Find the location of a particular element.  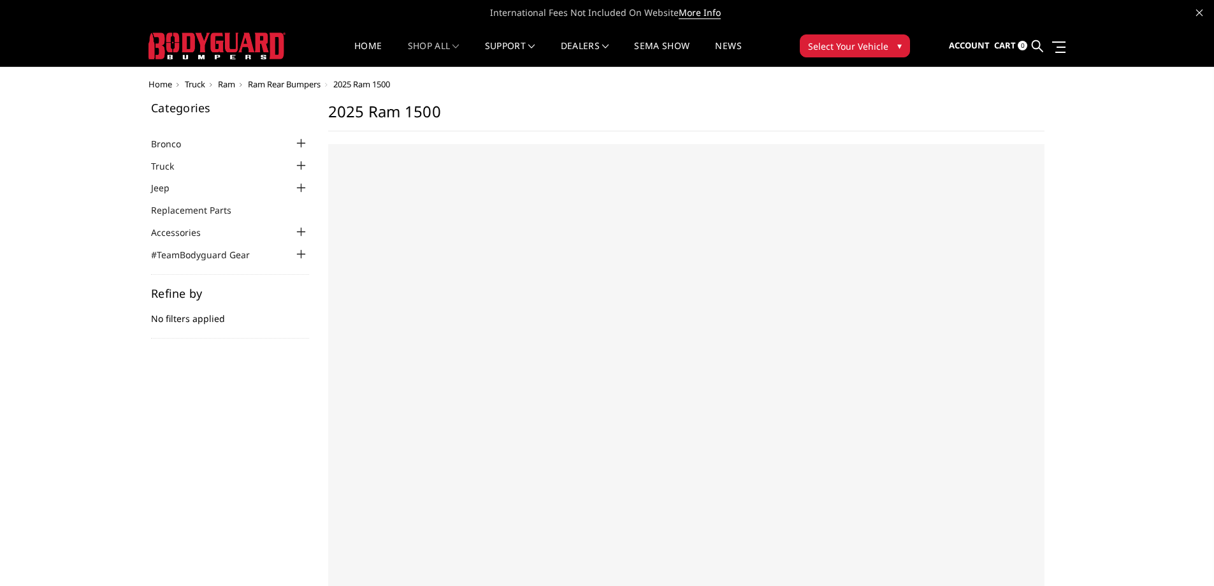

a: More Info is located at coordinates (700, 13).